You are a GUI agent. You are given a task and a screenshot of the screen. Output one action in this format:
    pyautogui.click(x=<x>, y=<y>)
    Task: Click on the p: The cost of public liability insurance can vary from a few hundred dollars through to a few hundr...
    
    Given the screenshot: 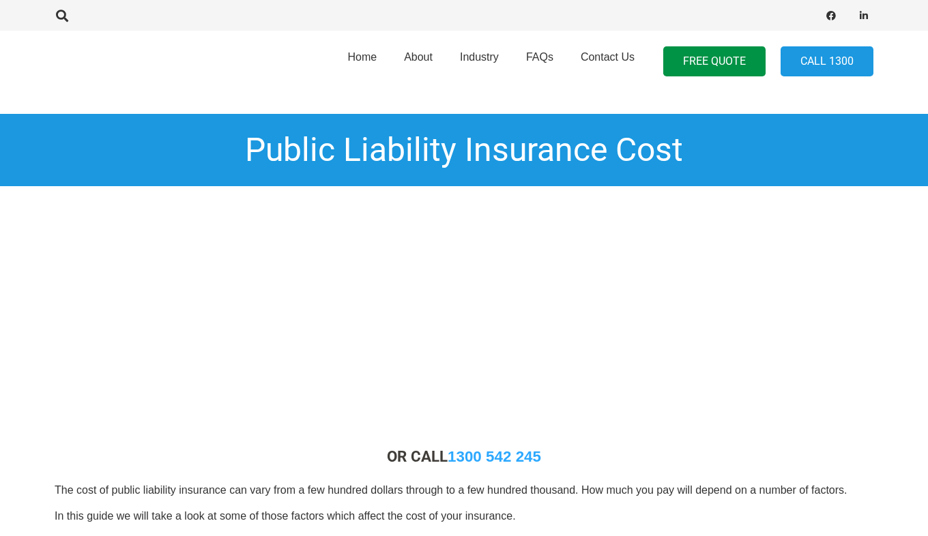 What is the action you would take?
    pyautogui.click(x=464, y=490)
    